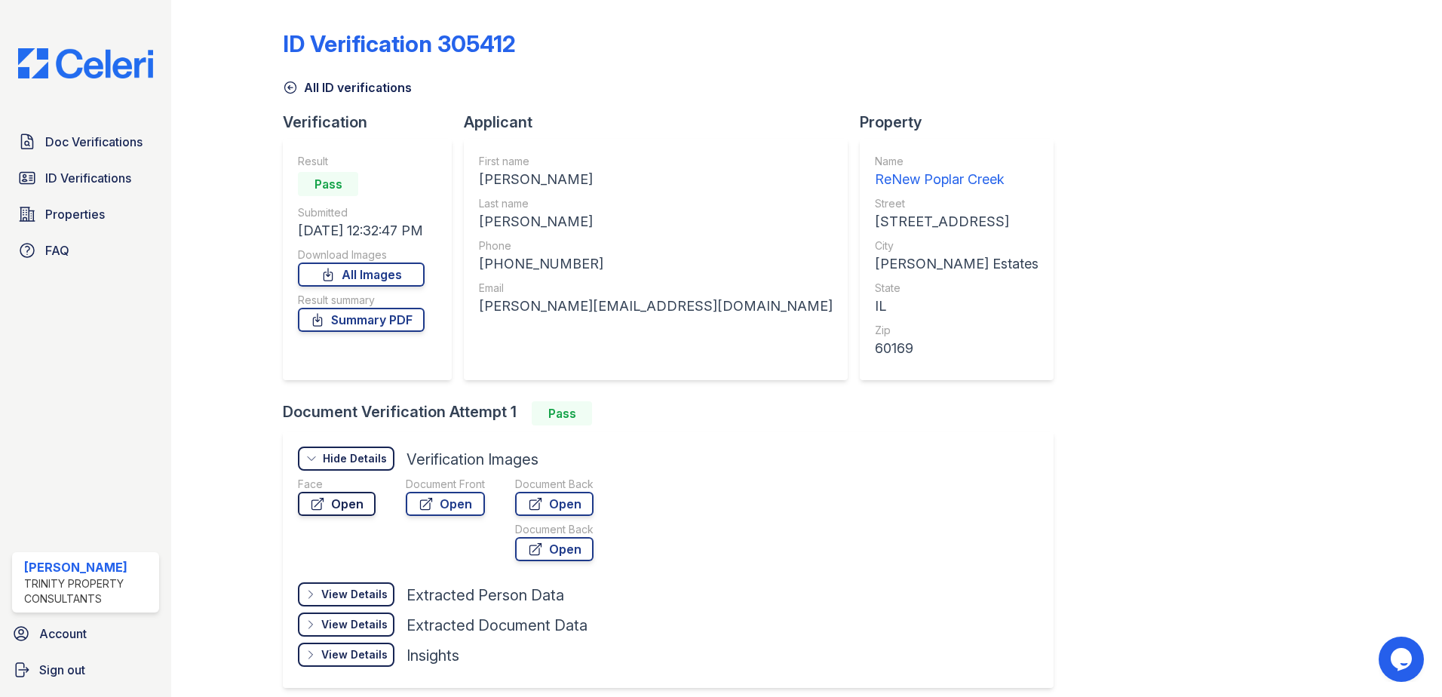 The height and width of the screenshot is (697, 1442). Describe the element at coordinates (85, 670) in the screenshot. I see `a: Sign out` at that location.